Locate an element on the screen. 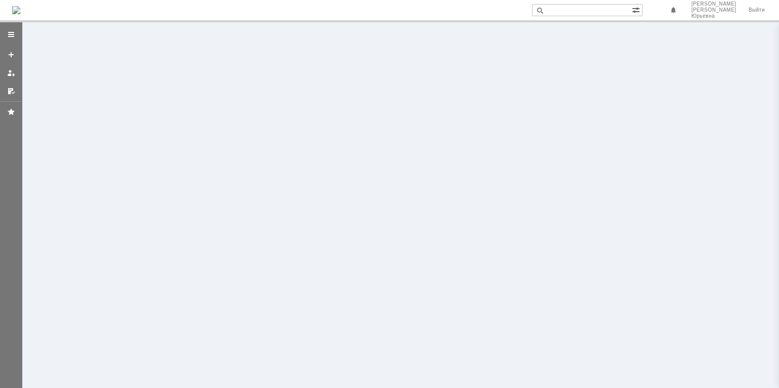  a: Перейти на домашнюю страницу is located at coordinates (16, 10).